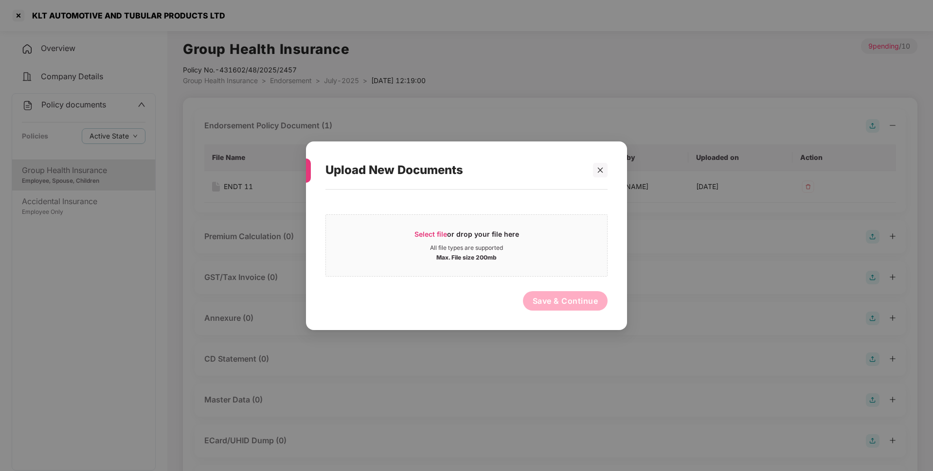  What do you see at coordinates (430, 233) in the screenshot?
I see `span: Select file` at bounding box center [430, 233].